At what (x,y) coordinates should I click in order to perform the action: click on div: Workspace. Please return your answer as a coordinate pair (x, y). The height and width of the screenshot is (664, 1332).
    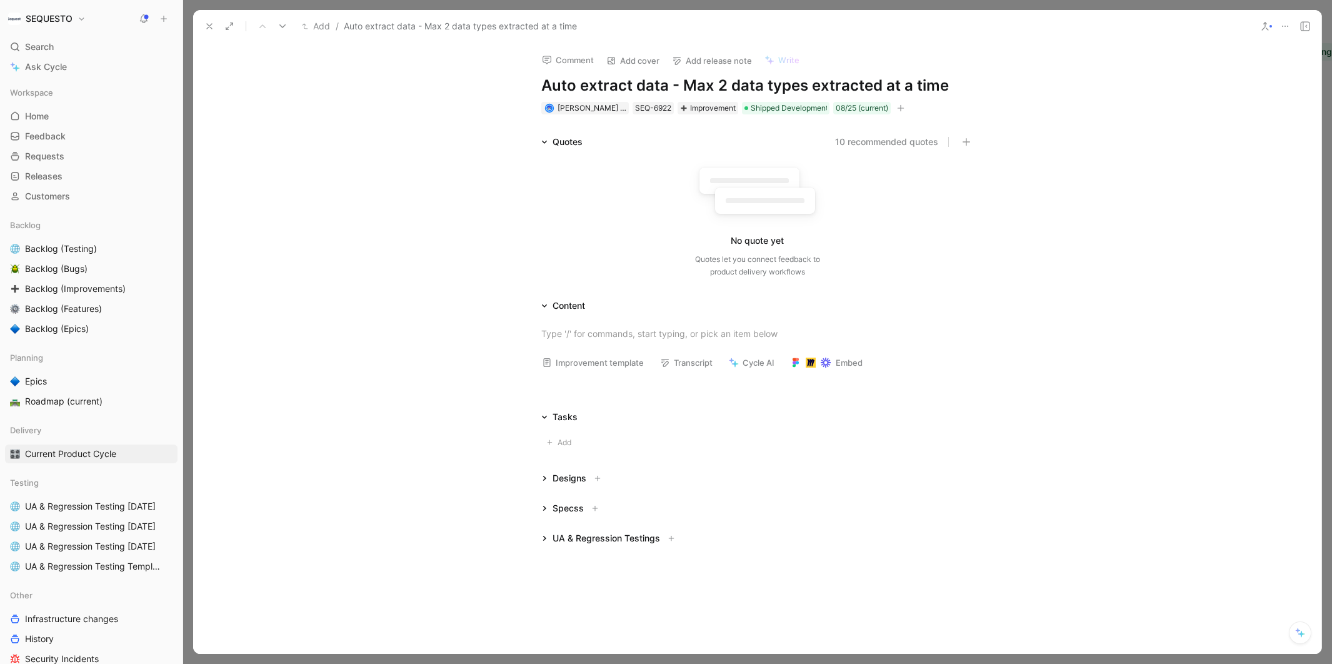
    Looking at the image, I should click on (91, 92).